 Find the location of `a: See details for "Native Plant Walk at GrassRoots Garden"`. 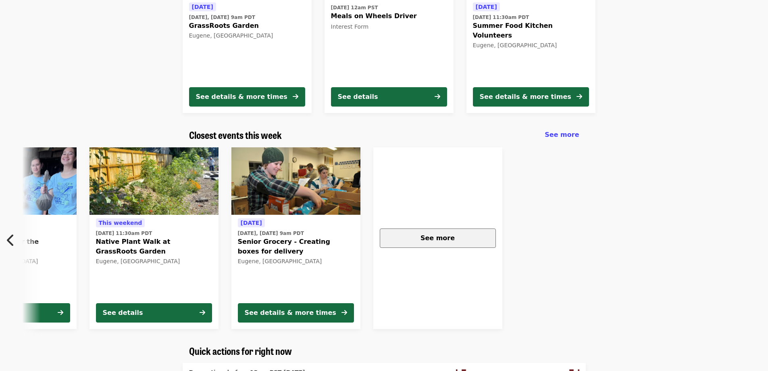

a: See details for "Native Plant Walk at GrassRoots Garden" is located at coordinates (154, 238).